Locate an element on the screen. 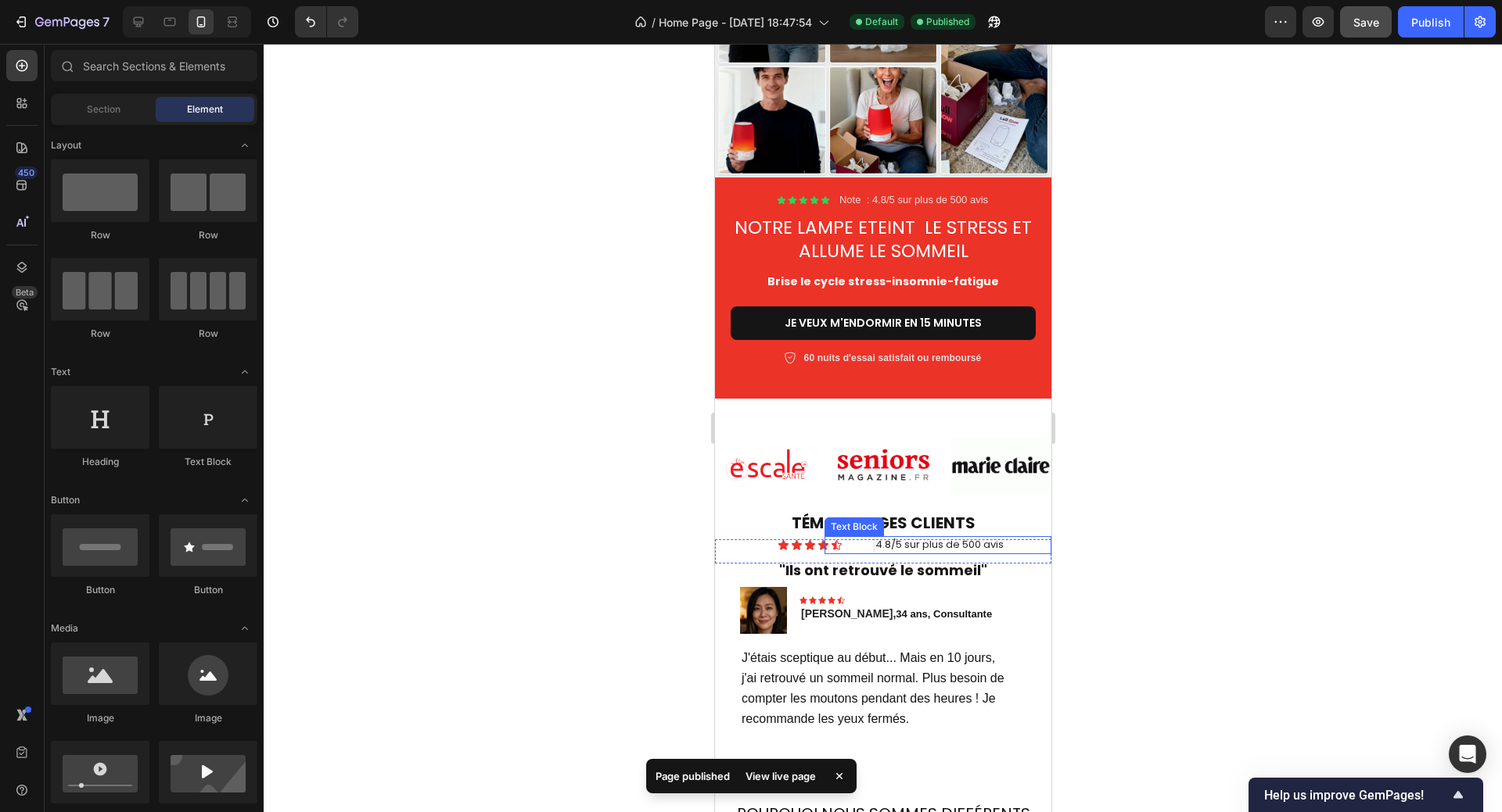  button: Save is located at coordinates (1365, 22).